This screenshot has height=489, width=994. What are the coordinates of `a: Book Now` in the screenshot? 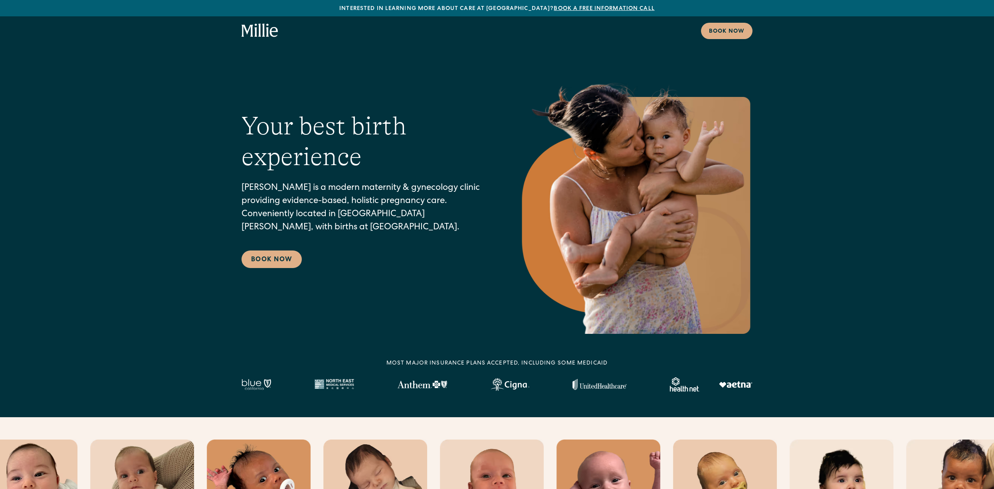 It's located at (271, 259).